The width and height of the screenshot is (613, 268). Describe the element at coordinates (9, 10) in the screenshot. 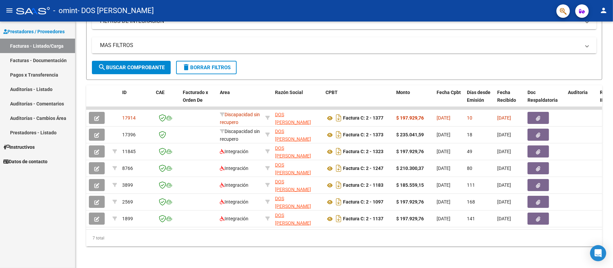

I see `mat-icon: menu` at that location.